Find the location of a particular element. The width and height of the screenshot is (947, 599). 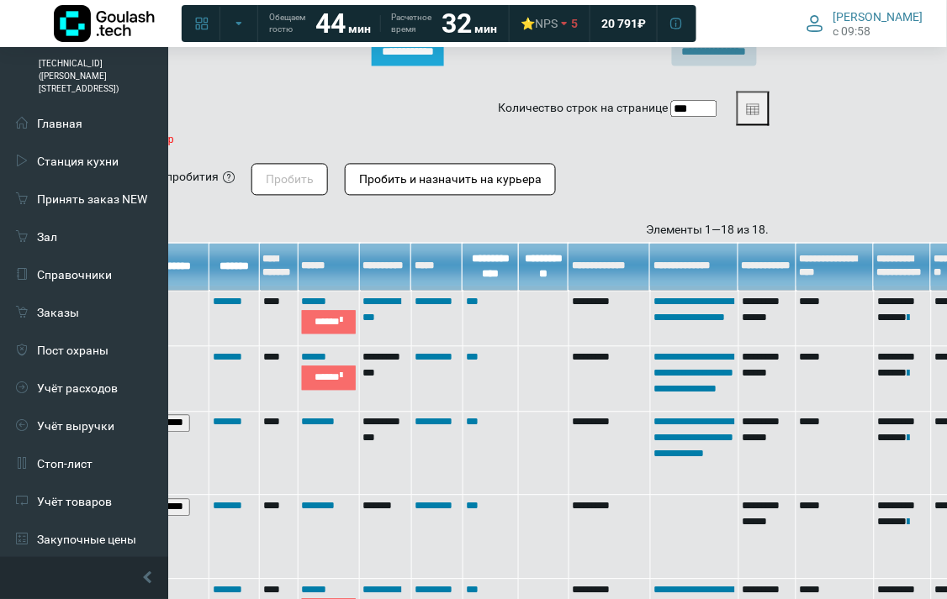

label: Количество строк на странице is located at coordinates (583, 108).